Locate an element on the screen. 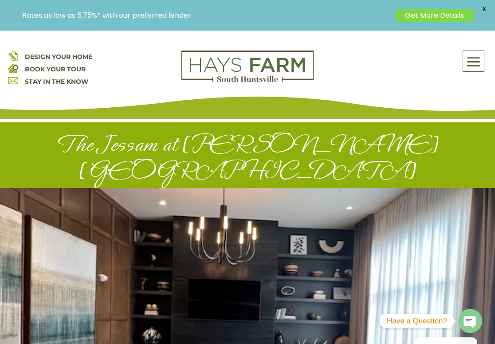 The image size is (495, 344). p: Rates as low as 5.75%* with our preferred lender is located at coordinates (207, 15).